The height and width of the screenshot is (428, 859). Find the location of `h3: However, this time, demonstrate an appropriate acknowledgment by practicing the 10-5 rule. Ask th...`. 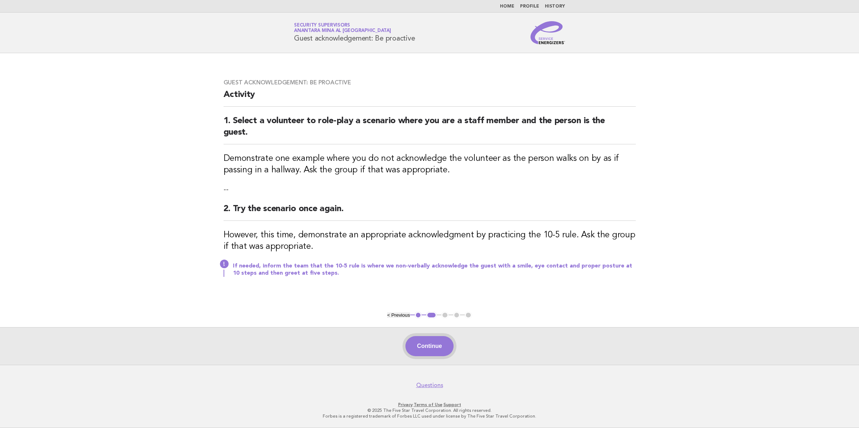

h3: However, this time, demonstrate an appropriate acknowledgment by practicing the 10-5 rule. Ask th... is located at coordinates (429, 241).